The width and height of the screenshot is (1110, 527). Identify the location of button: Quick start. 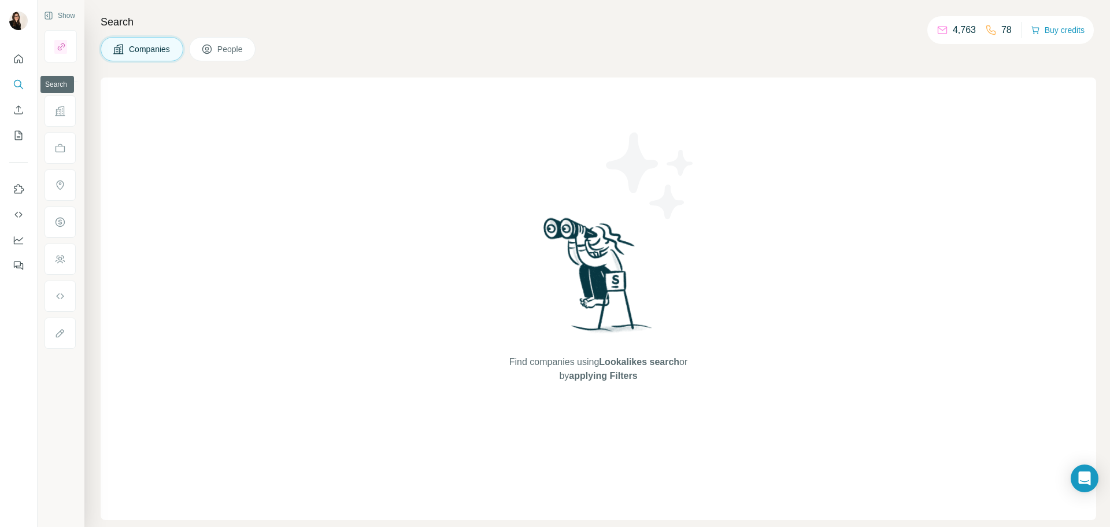
(19, 59).